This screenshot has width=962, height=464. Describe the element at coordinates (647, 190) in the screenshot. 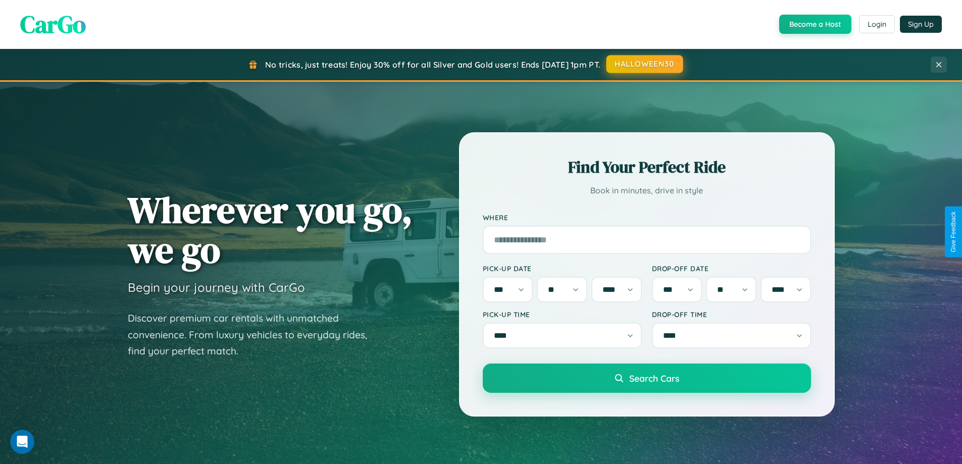

I see `p: Book in minutes, drive in style` at that location.